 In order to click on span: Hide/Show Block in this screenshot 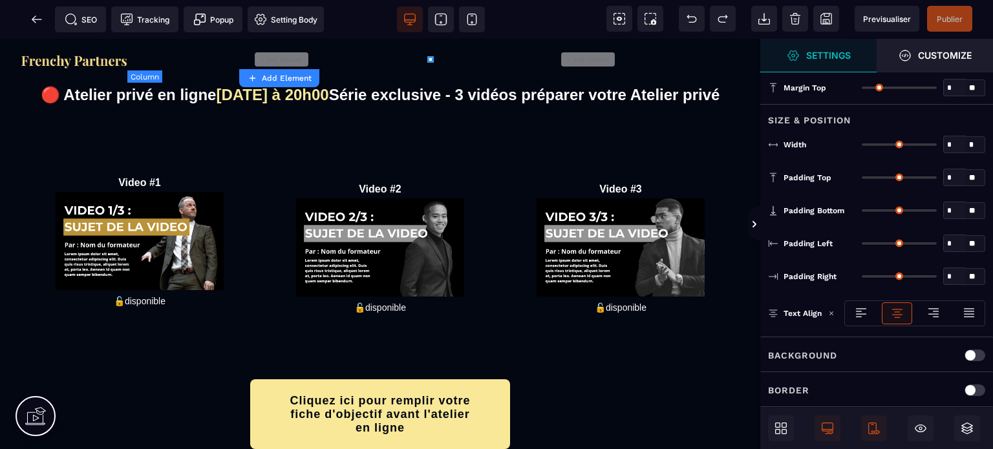, I will do `click(920, 428)`.